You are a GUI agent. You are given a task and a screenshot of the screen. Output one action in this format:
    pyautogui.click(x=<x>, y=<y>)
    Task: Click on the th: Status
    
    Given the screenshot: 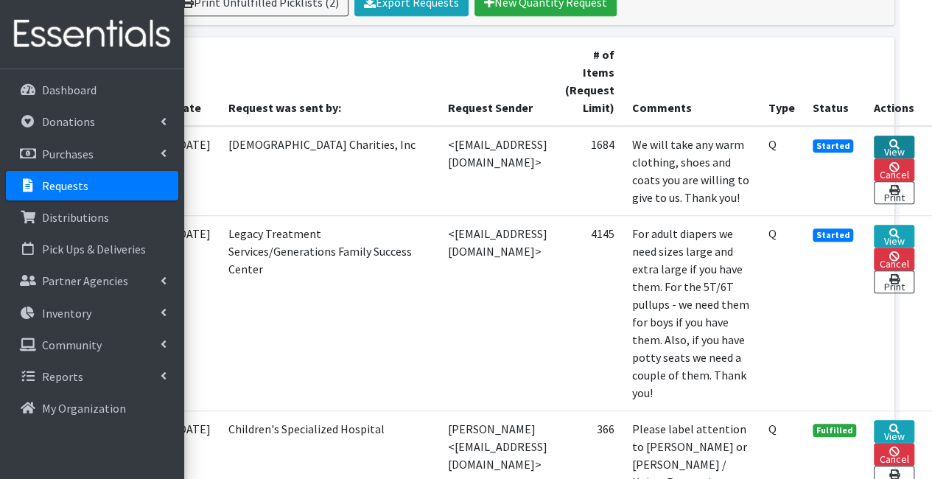 What is the action you would take?
    pyautogui.click(x=835, y=81)
    